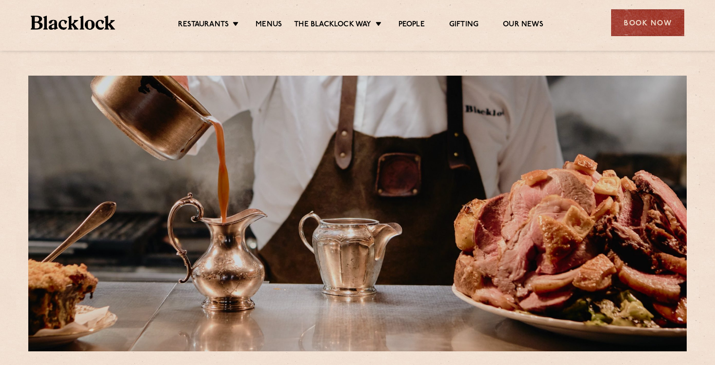  Describe the element at coordinates (269, 25) in the screenshot. I see `a: Menus` at that location.